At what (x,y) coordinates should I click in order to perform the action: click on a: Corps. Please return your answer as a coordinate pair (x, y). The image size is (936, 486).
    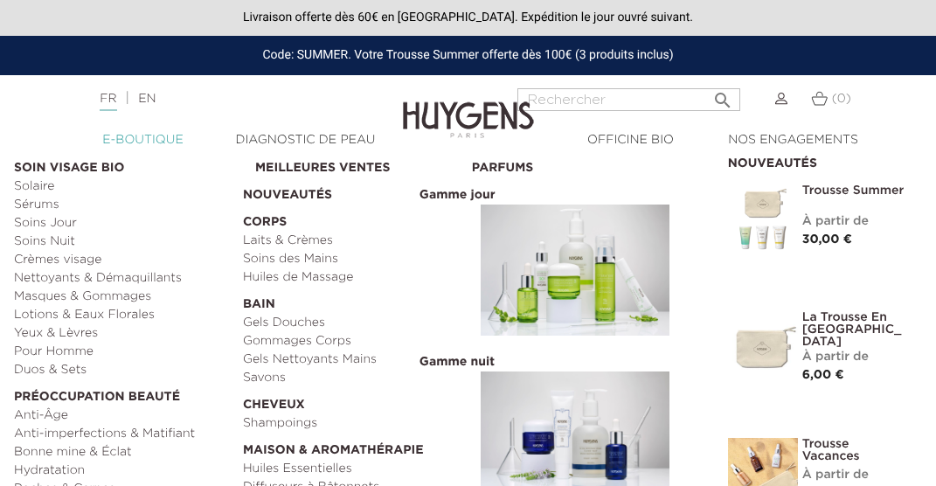
    Looking at the image, I should click on (351, 218).